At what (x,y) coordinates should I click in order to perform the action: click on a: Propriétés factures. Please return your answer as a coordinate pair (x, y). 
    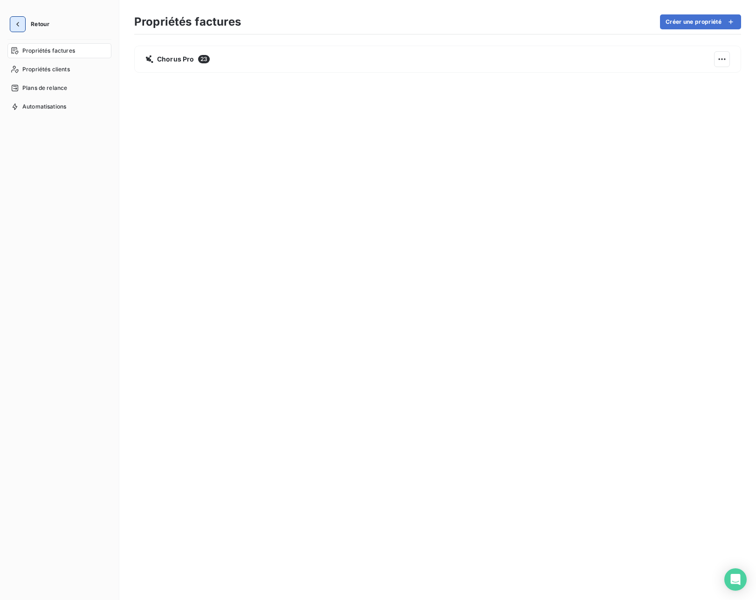
    Looking at the image, I should click on (59, 51).